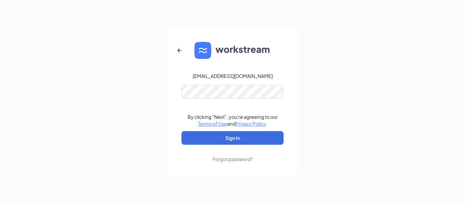 Image resolution: width=465 pixels, height=204 pixels. I want to click on img: WS logo and Workstream text, so click(233, 50).